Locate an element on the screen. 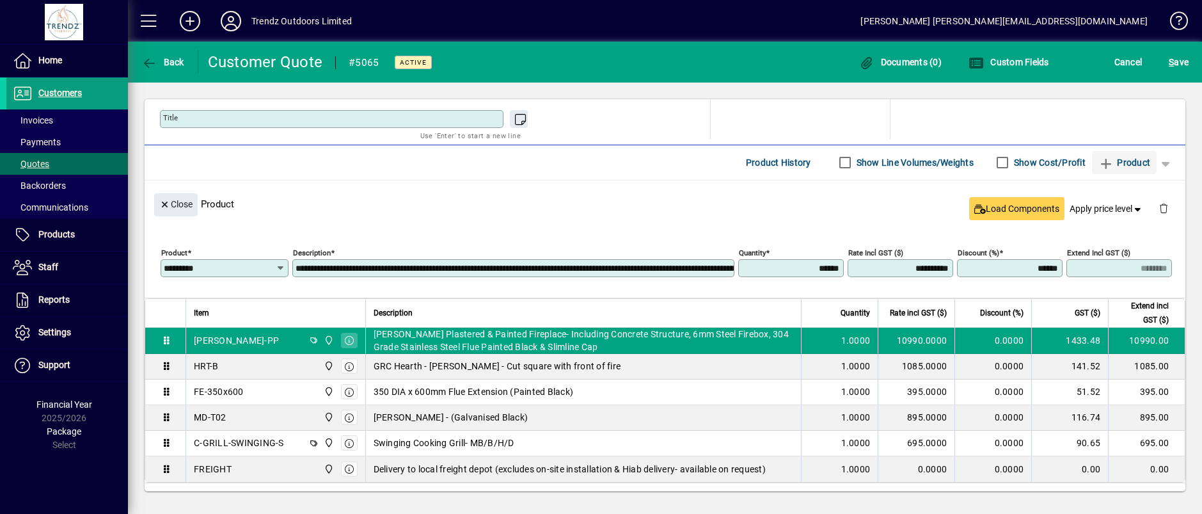 The width and height of the screenshot is (1202, 514). span: GST ($) is located at coordinates (1088, 313).